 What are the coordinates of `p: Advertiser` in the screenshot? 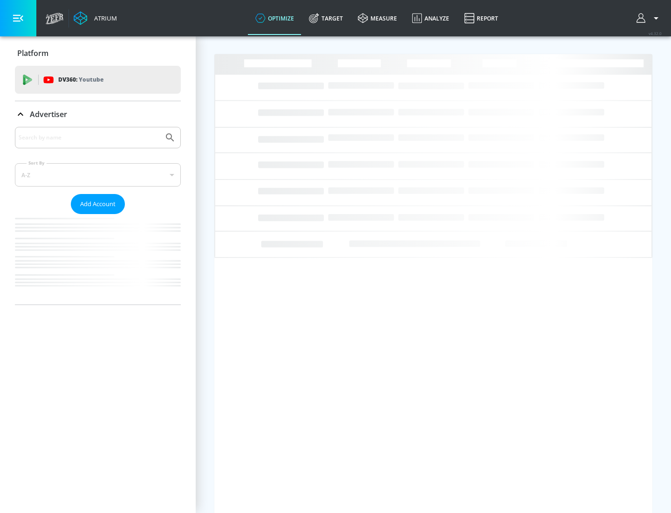 It's located at (48, 114).